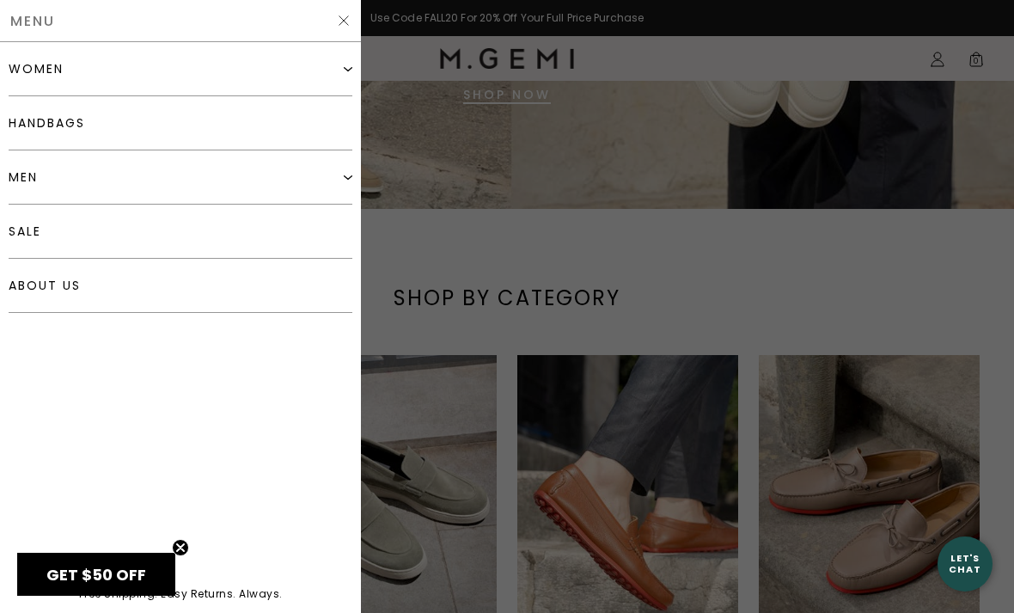 The height and width of the screenshot is (613, 1014). I want to click on div: men, so click(23, 177).